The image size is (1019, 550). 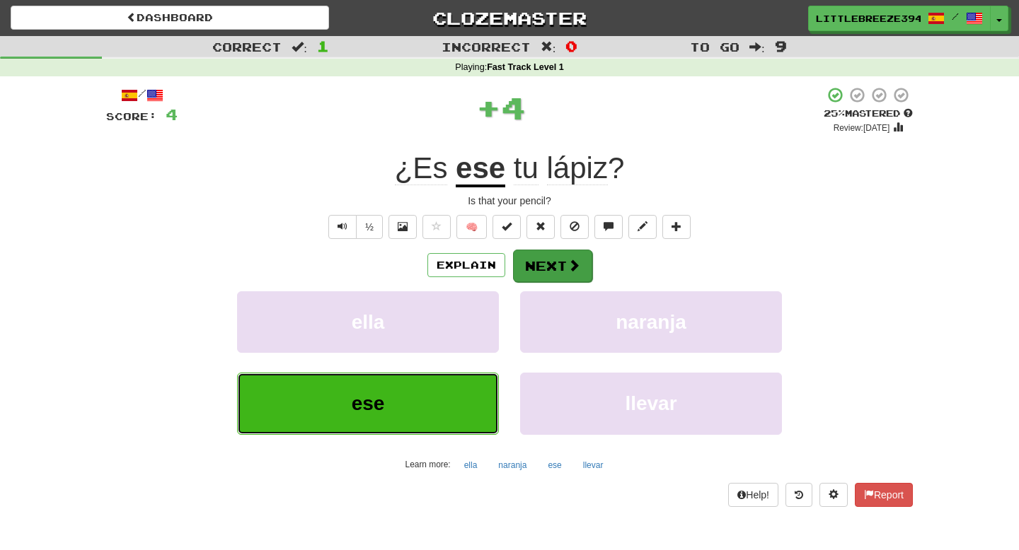 I want to click on span: lápiz, so click(x=577, y=168).